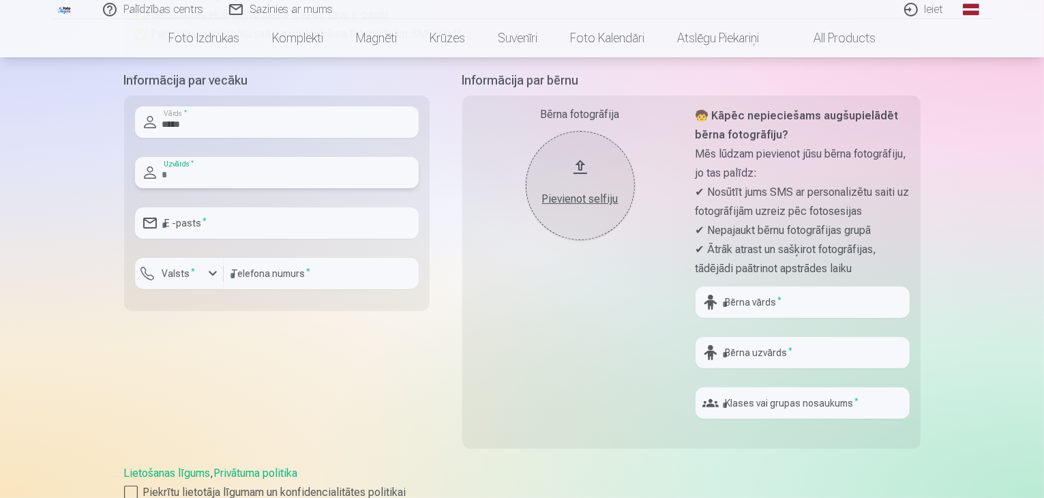  Describe the element at coordinates (692, 80) in the screenshot. I see `h5: Informācija par bērnu` at that location.